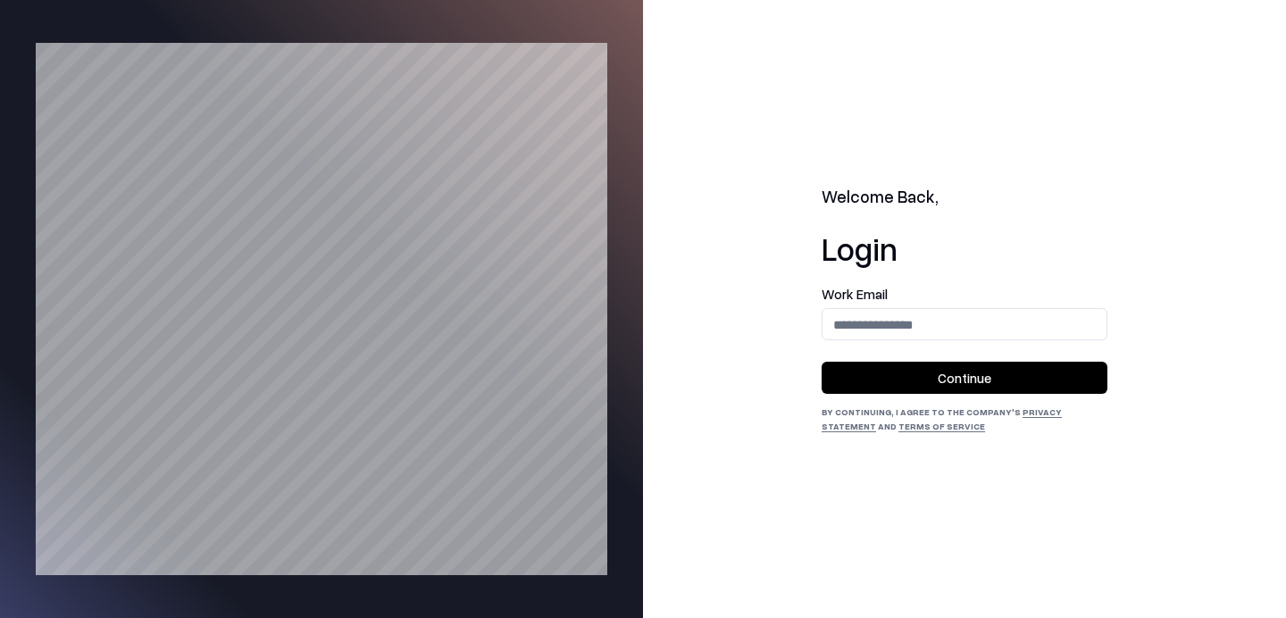 This screenshot has height=618, width=1286. What do you see at coordinates (964, 248) in the screenshot?
I see `h1: Login` at bounding box center [964, 248].